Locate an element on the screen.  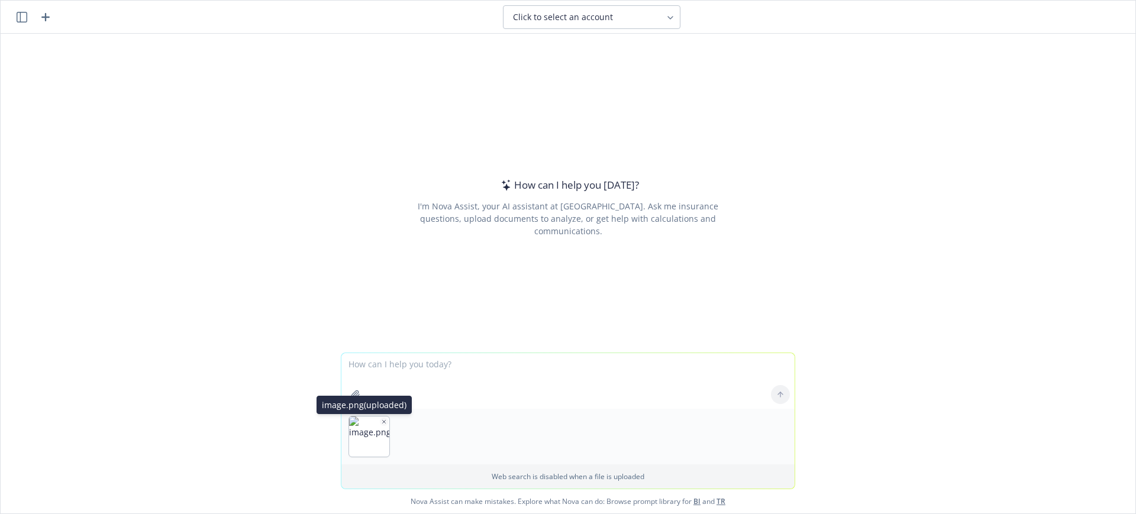
span: Click to select an account is located at coordinates (563, 17).